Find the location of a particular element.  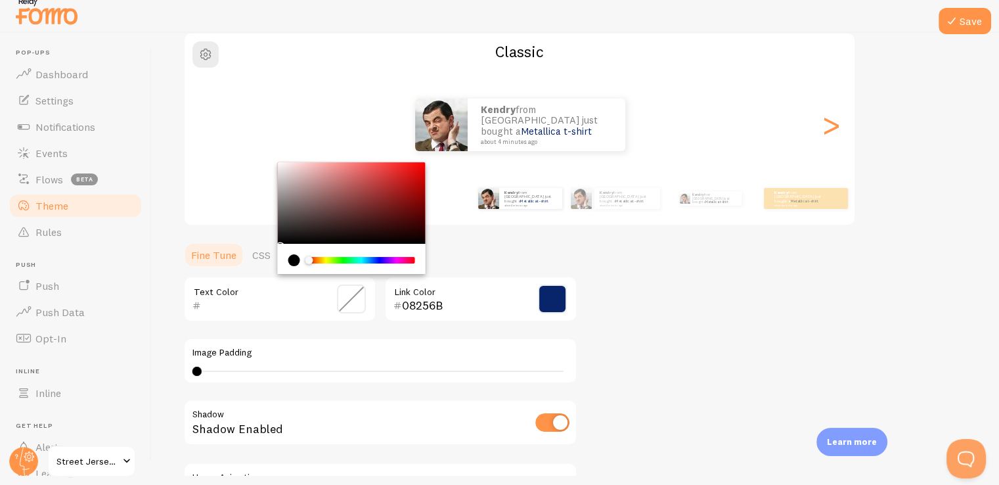

label: Image Padding is located at coordinates (380, 353).